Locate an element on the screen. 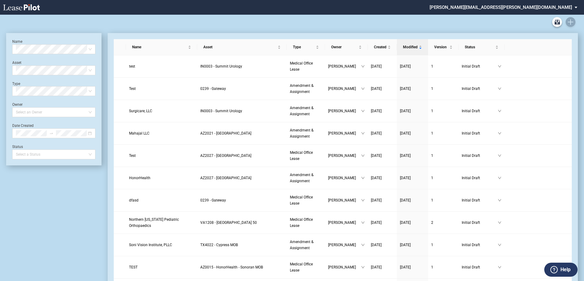  span: Northern Virginia Pediatric Orthopaedics is located at coordinates (154, 223).